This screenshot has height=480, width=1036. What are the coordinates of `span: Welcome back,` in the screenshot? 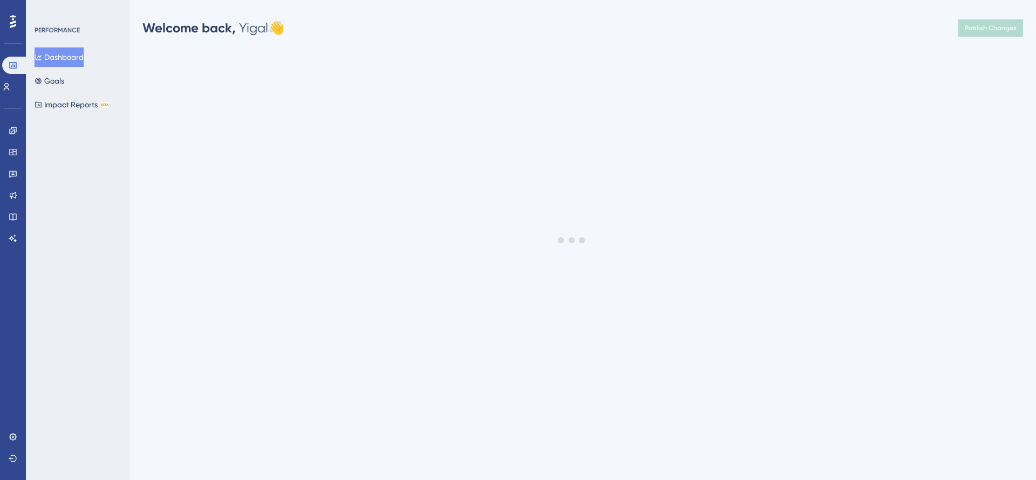 It's located at (189, 28).